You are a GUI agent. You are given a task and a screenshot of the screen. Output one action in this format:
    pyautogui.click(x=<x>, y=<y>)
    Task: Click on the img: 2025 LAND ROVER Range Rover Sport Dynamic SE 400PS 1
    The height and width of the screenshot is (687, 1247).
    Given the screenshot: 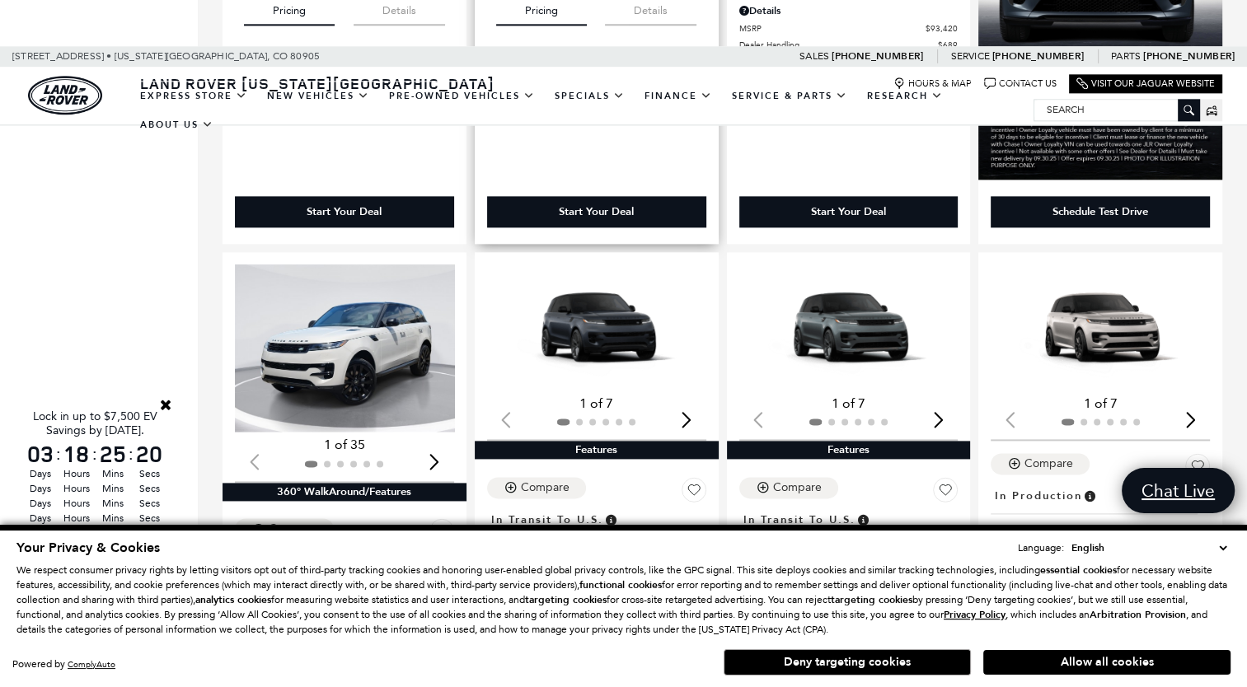 What is the action you would take?
    pyautogui.click(x=850, y=327)
    